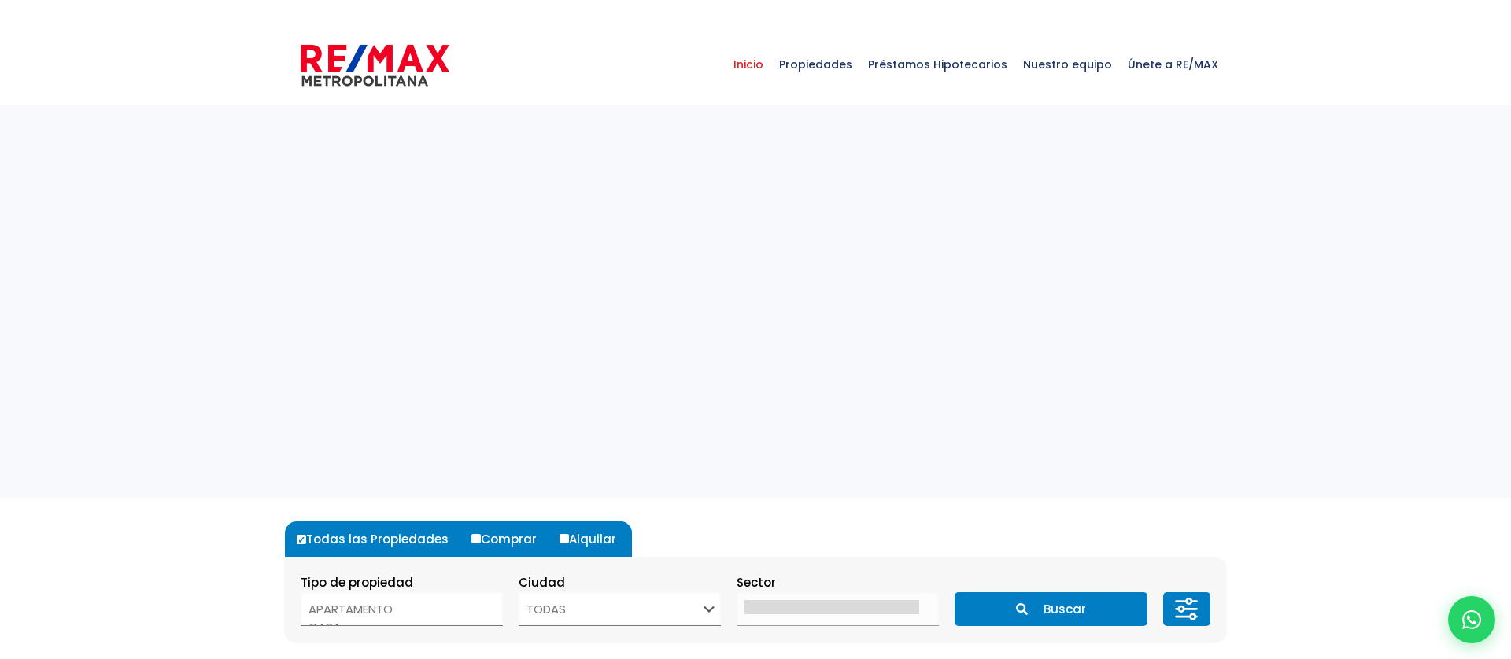 This screenshot has height=659, width=1511. I want to click on option: CASA, so click(396, 627).